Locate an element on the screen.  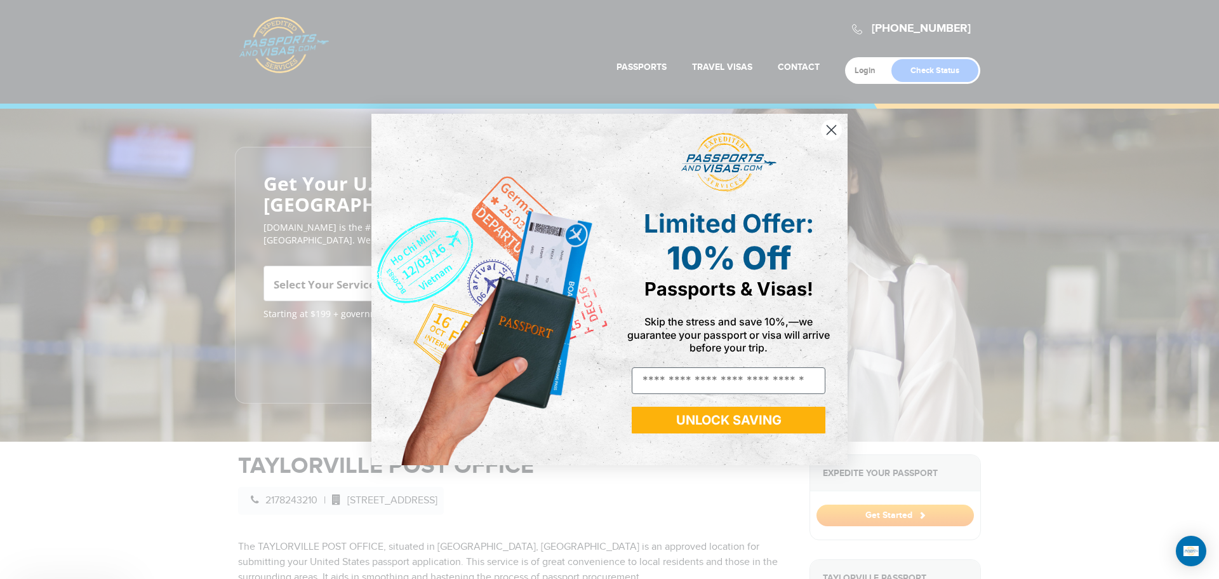
span: Limited Offer: is located at coordinates (729, 223).